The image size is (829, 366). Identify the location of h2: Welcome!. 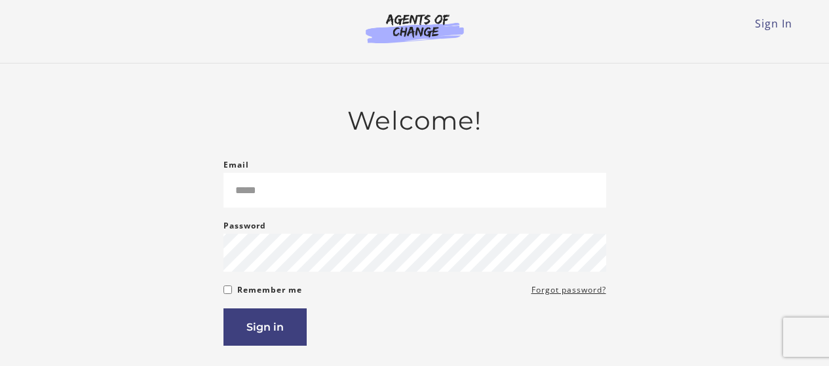
(415, 121).